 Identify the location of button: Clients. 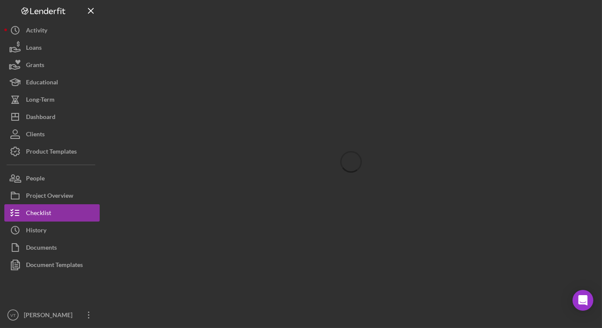
(52, 134).